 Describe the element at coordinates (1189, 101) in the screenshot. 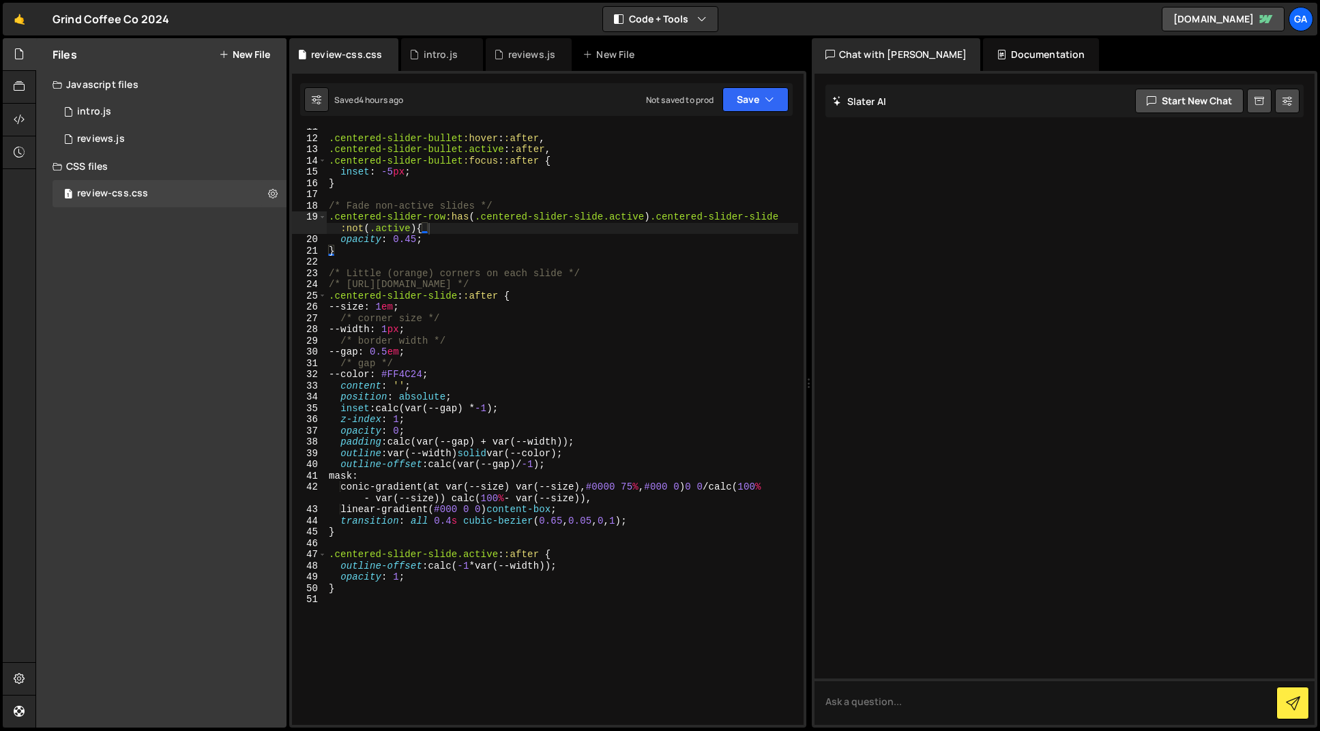

I see `button: Start new chat` at that location.